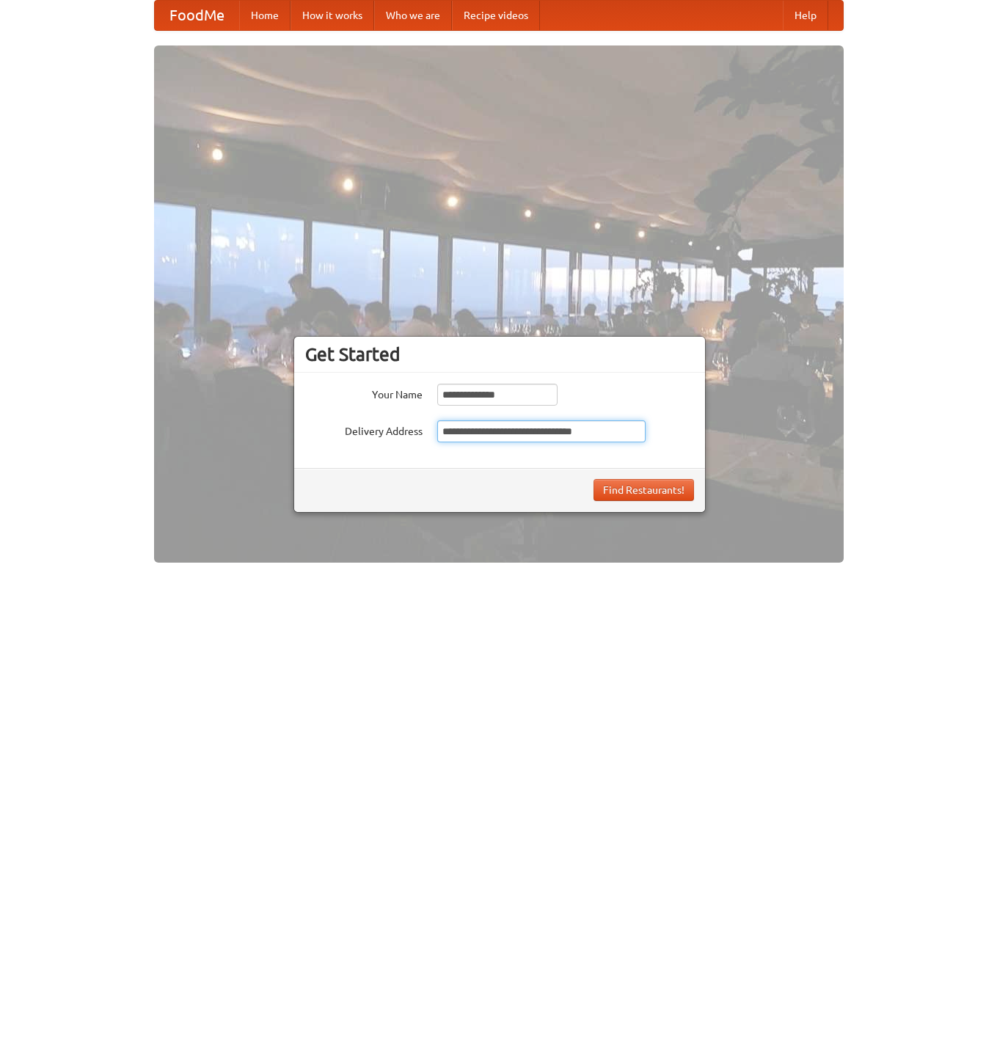 Image resolution: width=997 pixels, height=1038 pixels. What do you see at coordinates (500, 354) in the screenshot?
I see `h3: Get Started` at bounding box center [500, 354].